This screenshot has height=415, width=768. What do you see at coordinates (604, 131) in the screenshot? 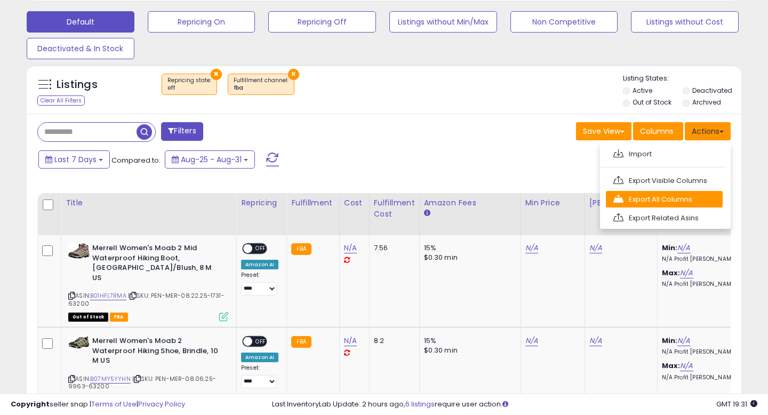
I see `button: Save View` at bounding box center [604, 131].